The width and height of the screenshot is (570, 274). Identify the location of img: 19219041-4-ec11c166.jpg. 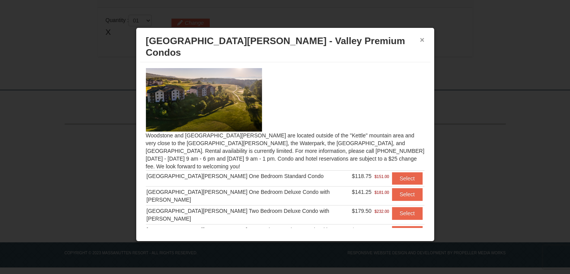
(204, 100).